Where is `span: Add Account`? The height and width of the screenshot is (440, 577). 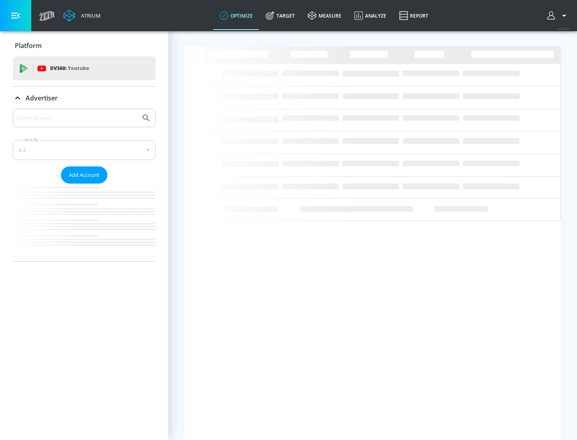
span: Add Account is located at coordinates (84, 175).